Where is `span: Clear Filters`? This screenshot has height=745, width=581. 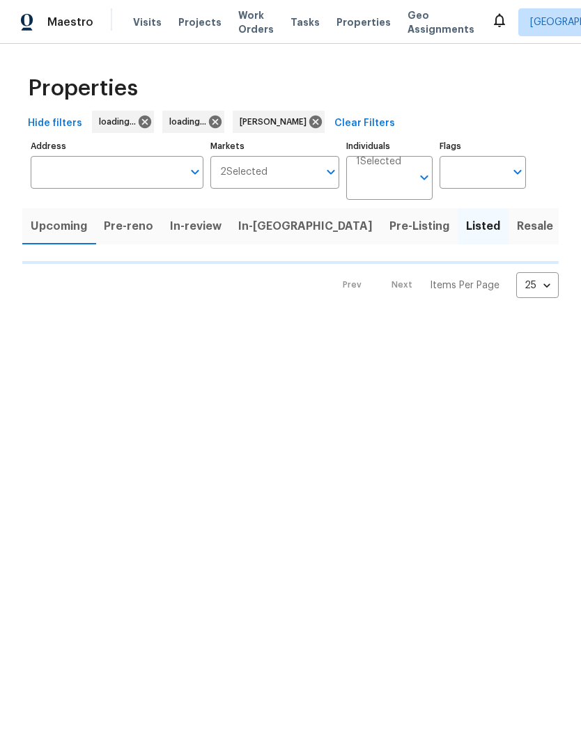
span: Clear Filters is located at coordinates (364, 123).